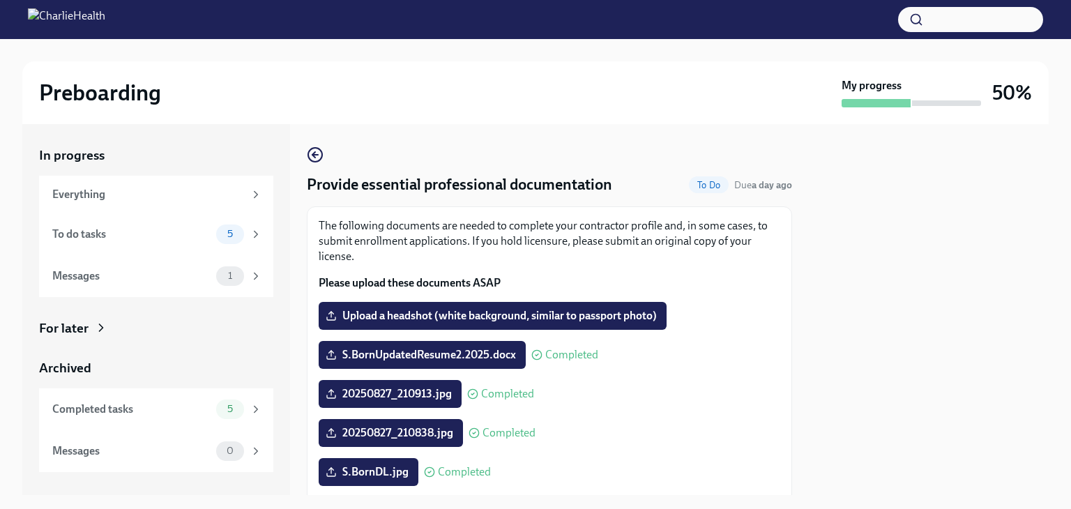 The image size is (1071, 509). Describe the element at coordinates (390, 394) in the screenshot. I see `span: 20250827_210913.jpg` at that location.